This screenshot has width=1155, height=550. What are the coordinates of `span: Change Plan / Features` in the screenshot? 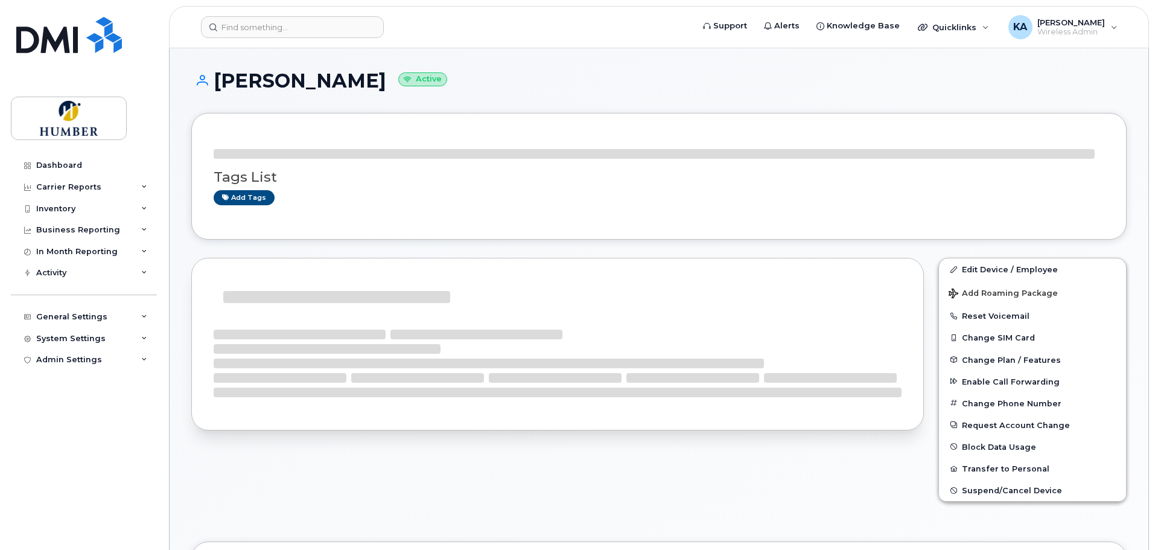 It's located at (1011, 359).